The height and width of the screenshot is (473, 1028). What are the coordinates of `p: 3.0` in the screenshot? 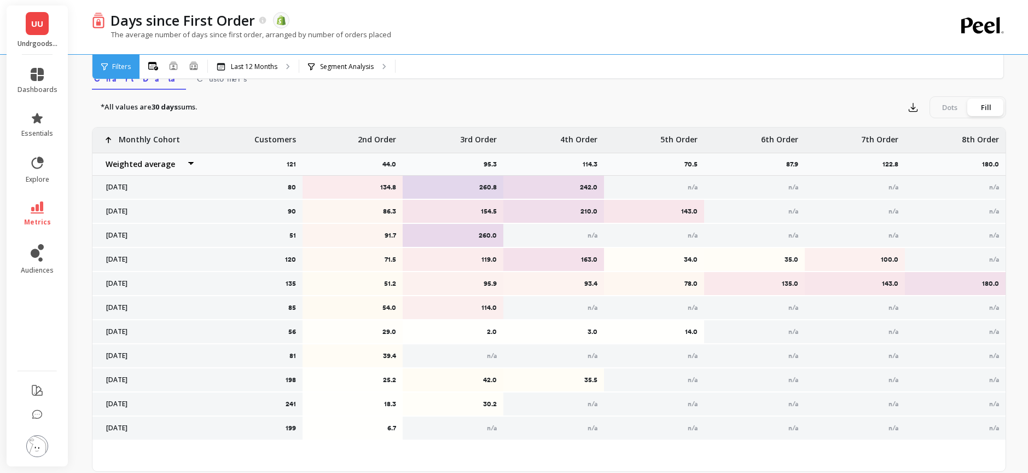 It's located at (554, 332).